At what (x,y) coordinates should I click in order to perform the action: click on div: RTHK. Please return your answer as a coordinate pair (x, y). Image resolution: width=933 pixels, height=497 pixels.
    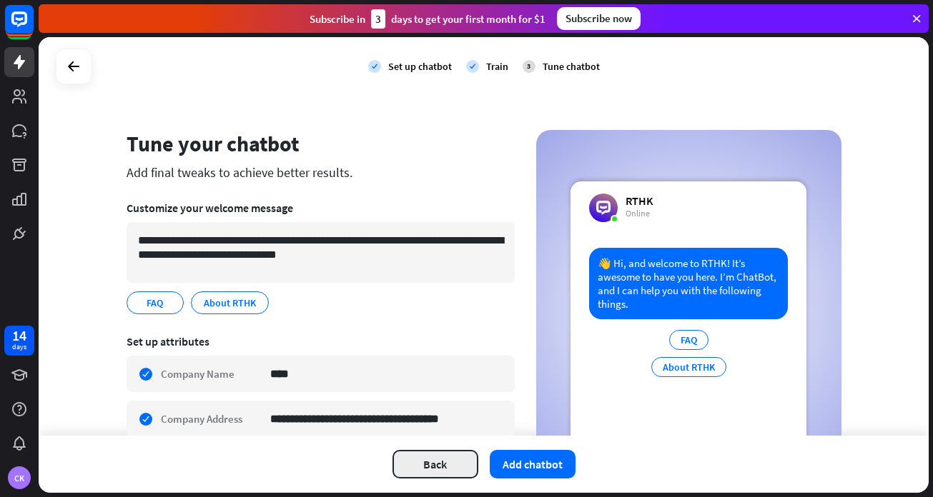
    Looking at the image, I should click on (639, 201).